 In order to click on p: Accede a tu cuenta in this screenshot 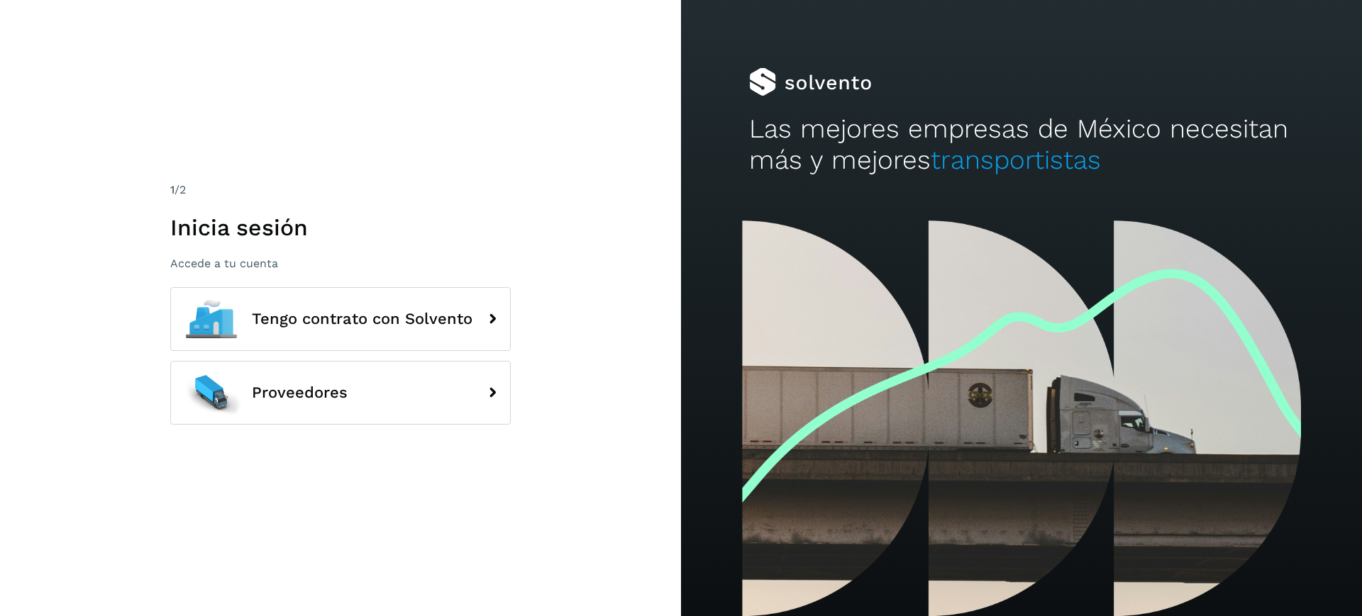, I will do `click(340, 263)`.